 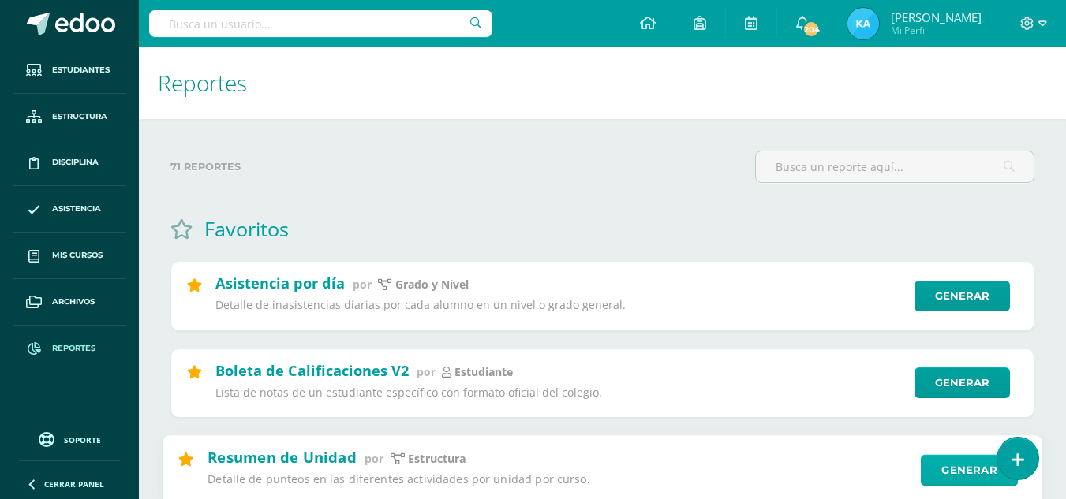 I want to click on span: Disciplina, so click(x=75, y=163).